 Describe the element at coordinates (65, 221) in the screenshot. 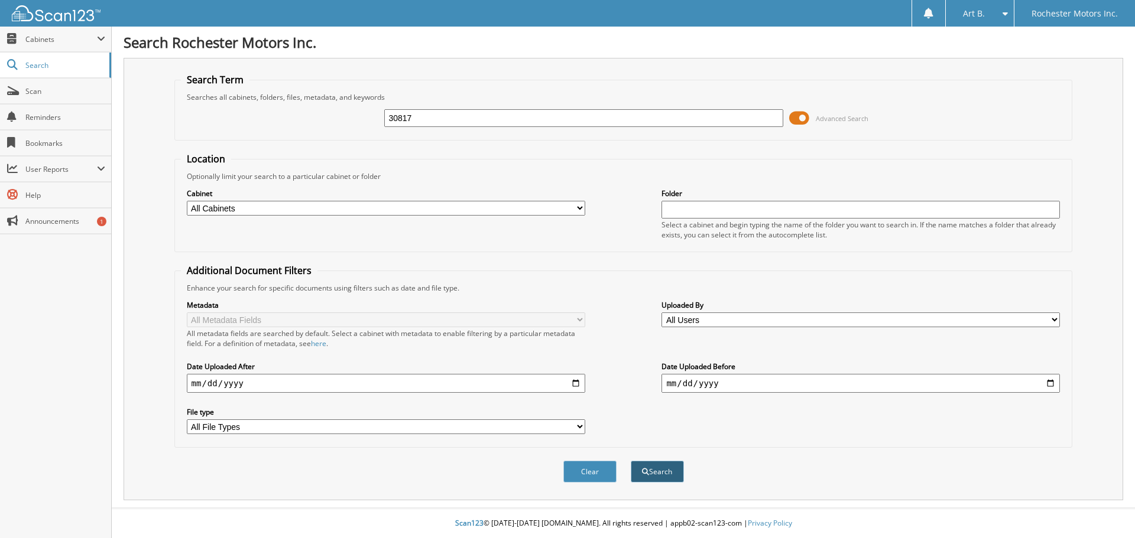

I see `span: Announcements` at that location.